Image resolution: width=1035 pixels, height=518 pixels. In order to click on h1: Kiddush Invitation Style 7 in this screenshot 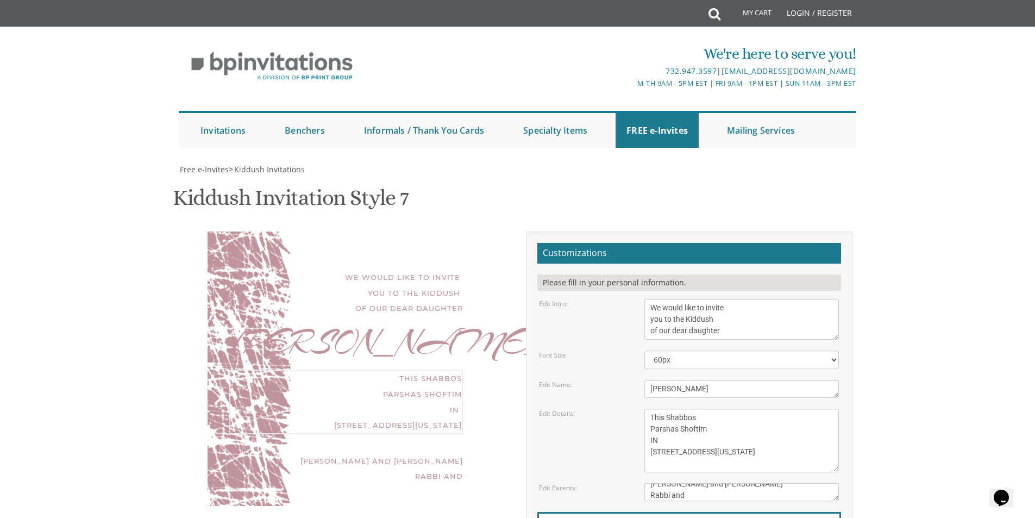, I will do `click(291, 202)`.